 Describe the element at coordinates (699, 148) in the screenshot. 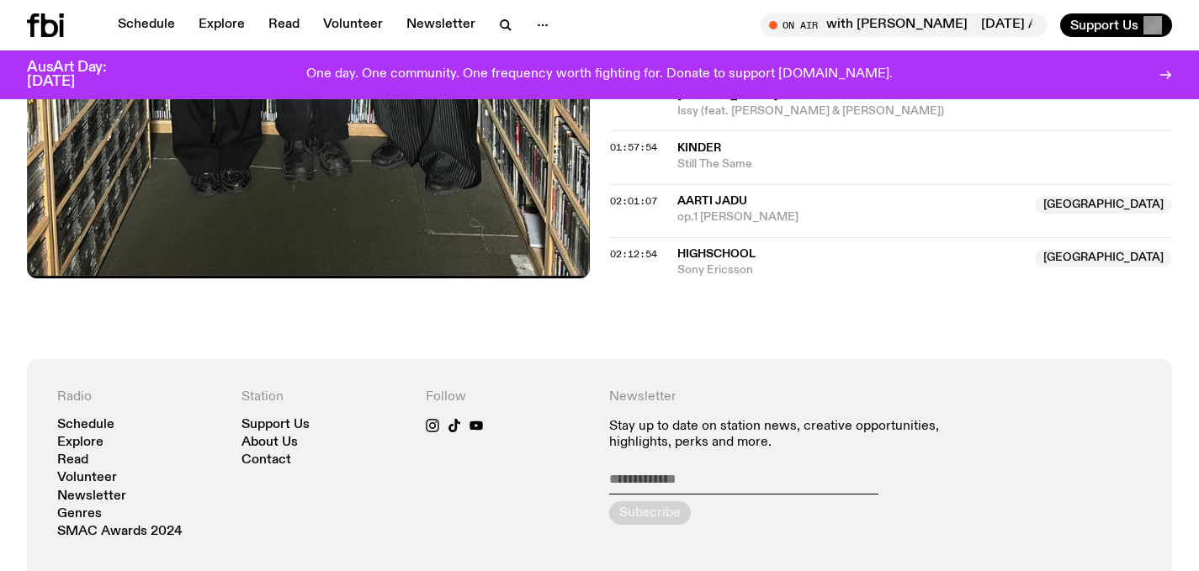

I see `span: Kinder` at that location.